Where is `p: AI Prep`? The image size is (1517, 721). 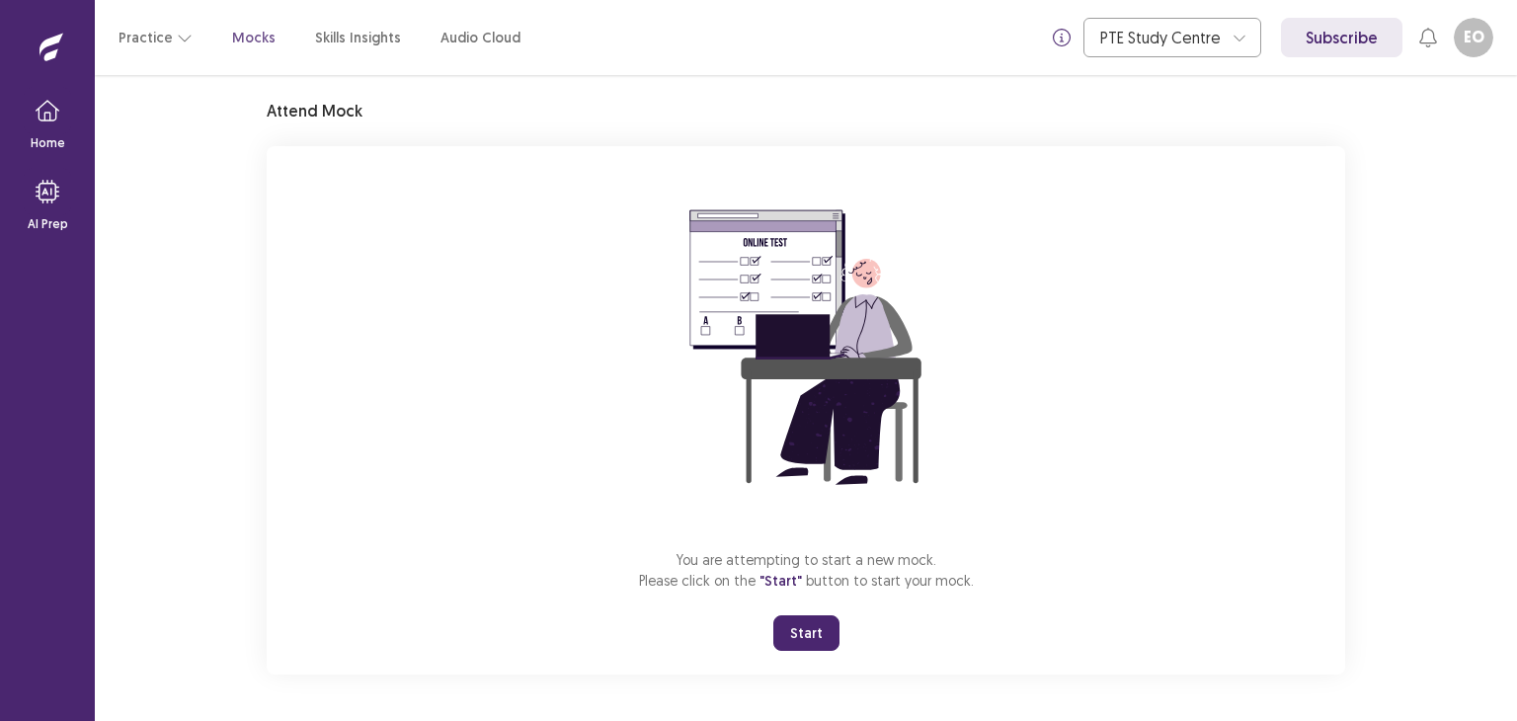 p: AI Prep is located at coordinates (47, 224).